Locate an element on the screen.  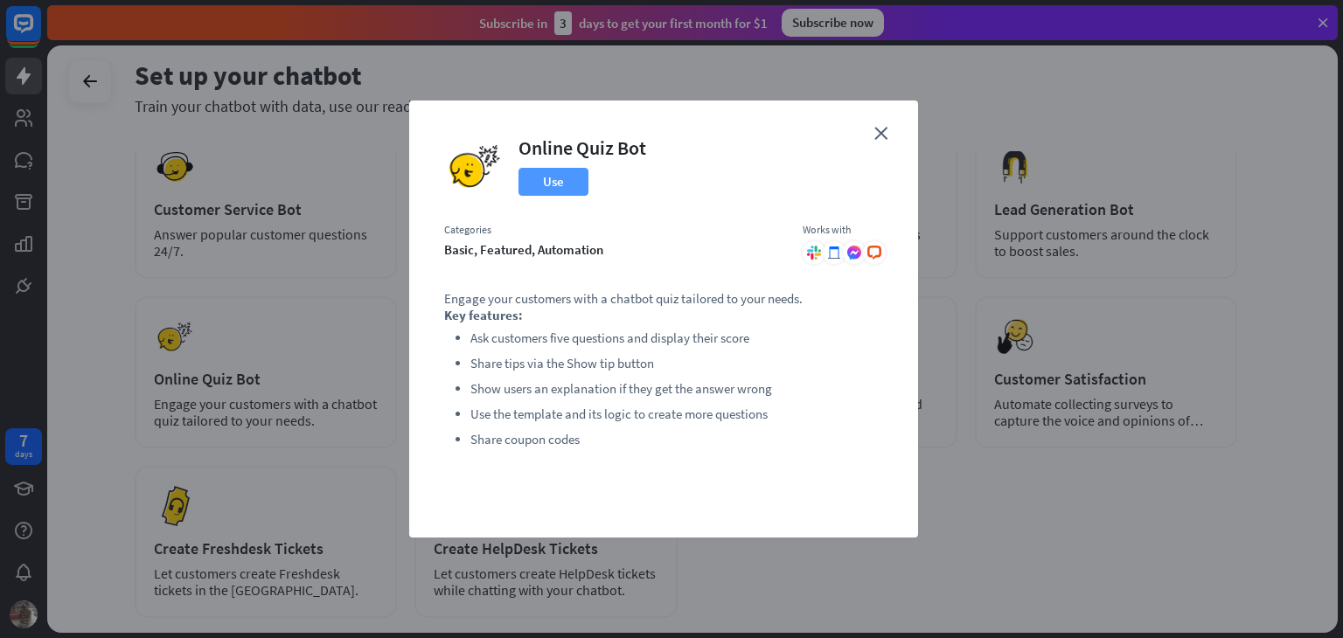
button: Open LiveChat chat widget is located at coordinates (40, 33).